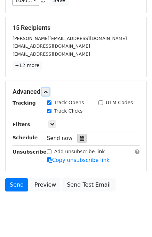  I want to click on label: Track Opens, so click(69, 102).